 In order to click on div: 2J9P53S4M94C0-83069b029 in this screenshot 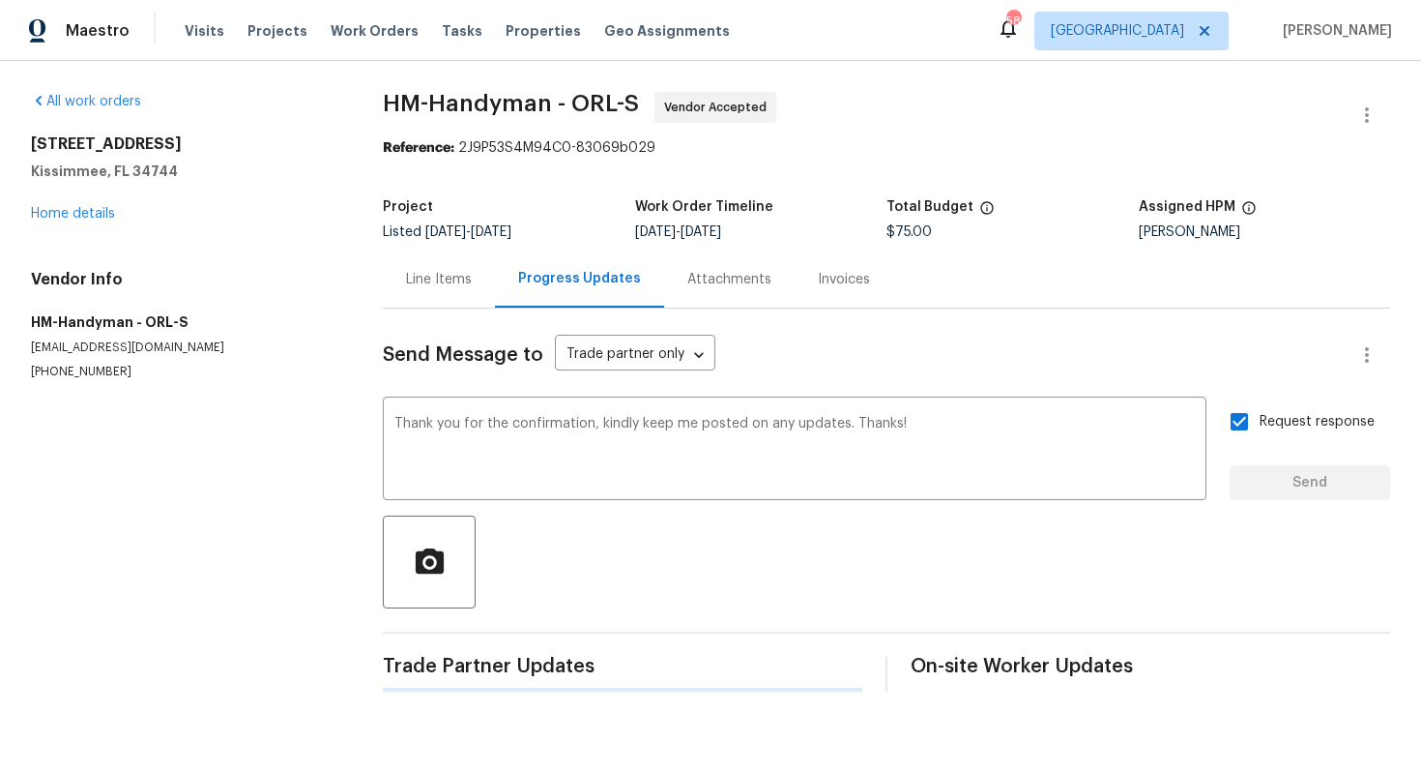, I will do `click(887, 148)`.